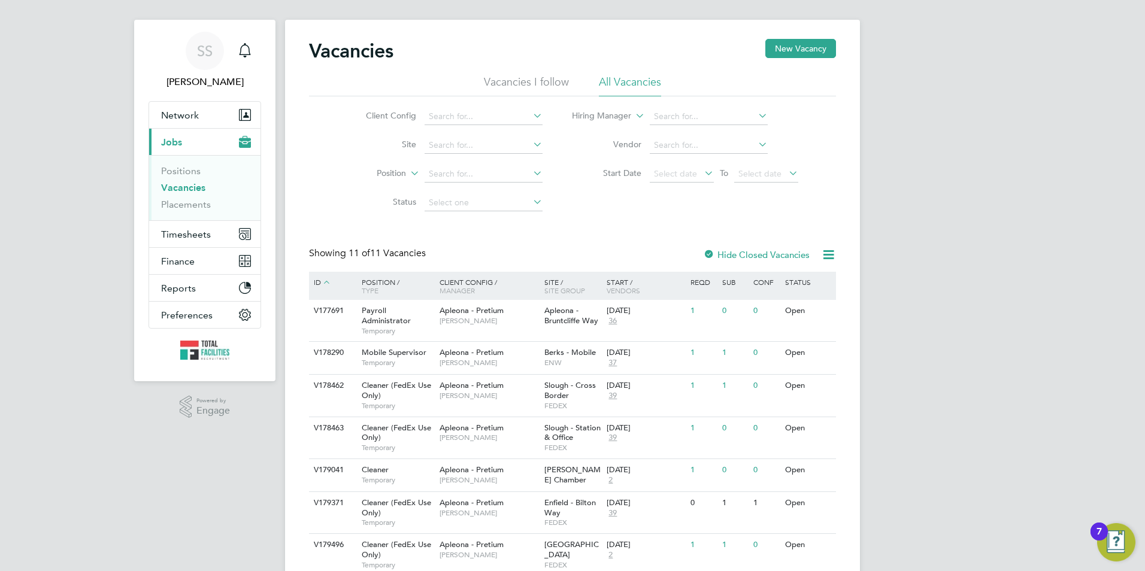 This screenshot has width=1145, height=571. Describe the element at coordinates (186, 204) in the screenshot. I see `a: Placements` at that location.